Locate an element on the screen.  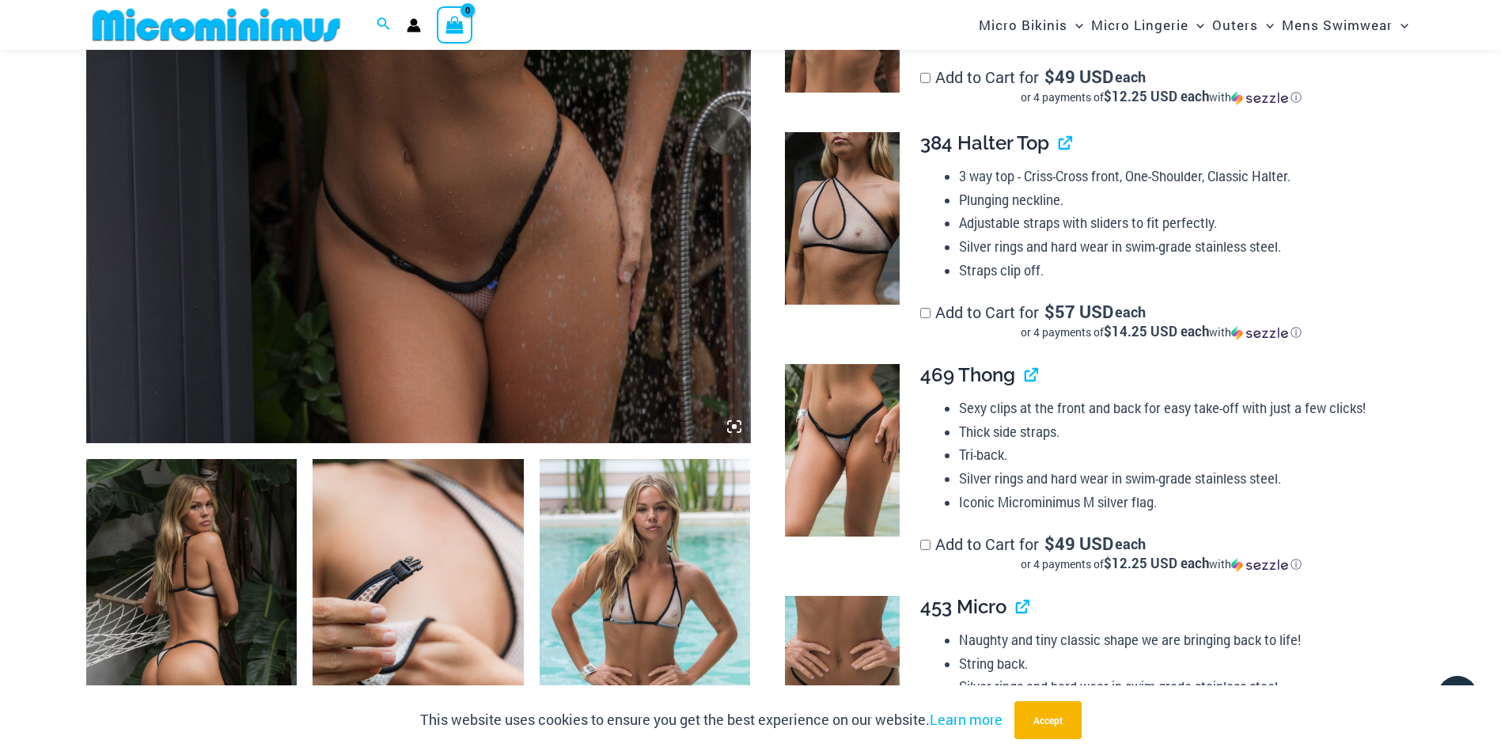
li: String back. is located at coordinates (1180, 664).